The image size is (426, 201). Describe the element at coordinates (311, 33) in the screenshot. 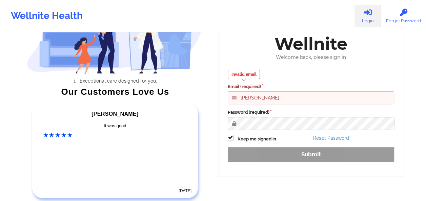

I see `div: Welcome to Wellnite` at that location.